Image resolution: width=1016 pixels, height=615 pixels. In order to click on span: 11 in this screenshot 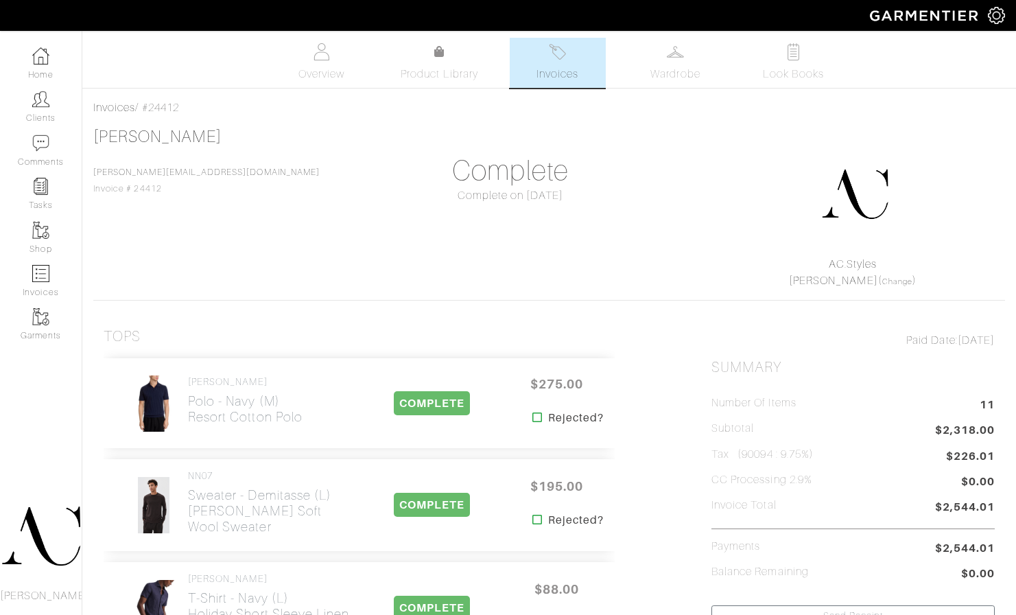, I will do `click(987, 405)`.